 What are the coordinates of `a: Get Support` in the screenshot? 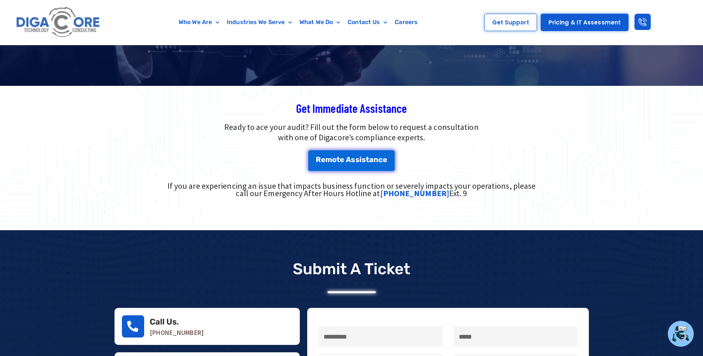 It's located at (511, 22).